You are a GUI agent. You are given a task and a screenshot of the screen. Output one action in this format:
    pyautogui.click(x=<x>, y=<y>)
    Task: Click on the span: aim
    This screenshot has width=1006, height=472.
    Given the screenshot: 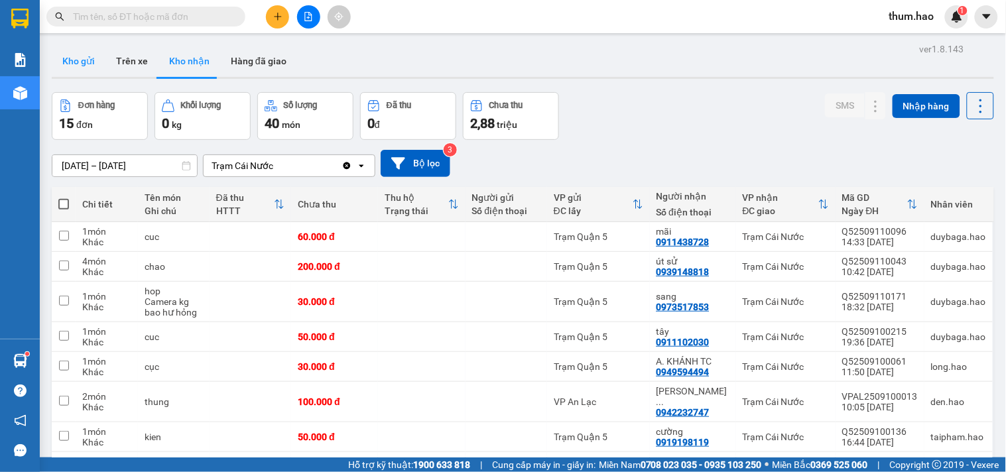 What is the action you would take?
    pyautogui.click(x=339, y=17)
    